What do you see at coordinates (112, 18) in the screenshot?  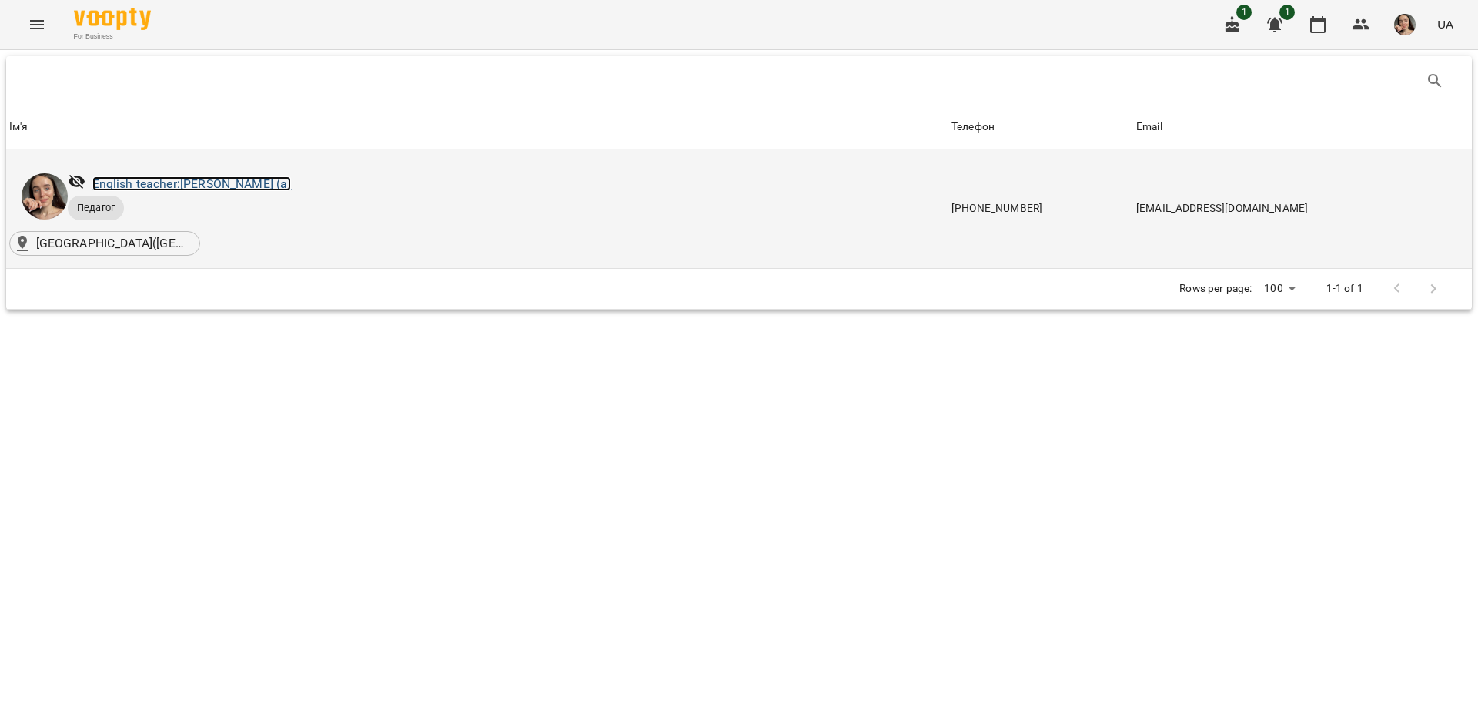 I see `img: Voopty Logo` at bounding box center [112, 18].